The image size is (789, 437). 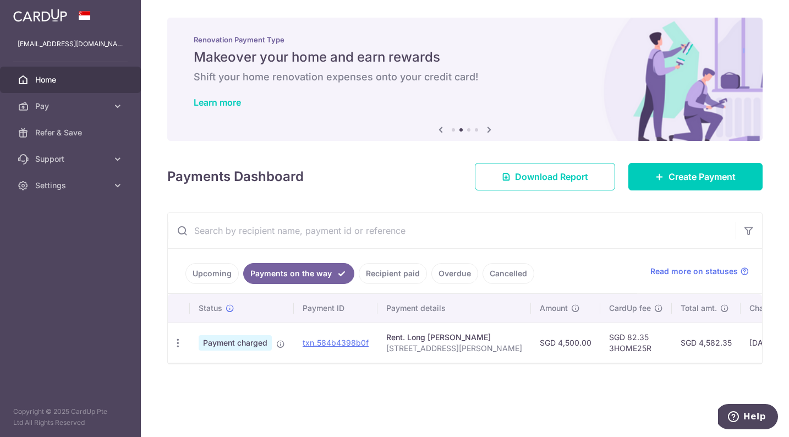 I want to click on h6: Shift your home renovation expenses onto your credit card!, so click(x=465, y=77).